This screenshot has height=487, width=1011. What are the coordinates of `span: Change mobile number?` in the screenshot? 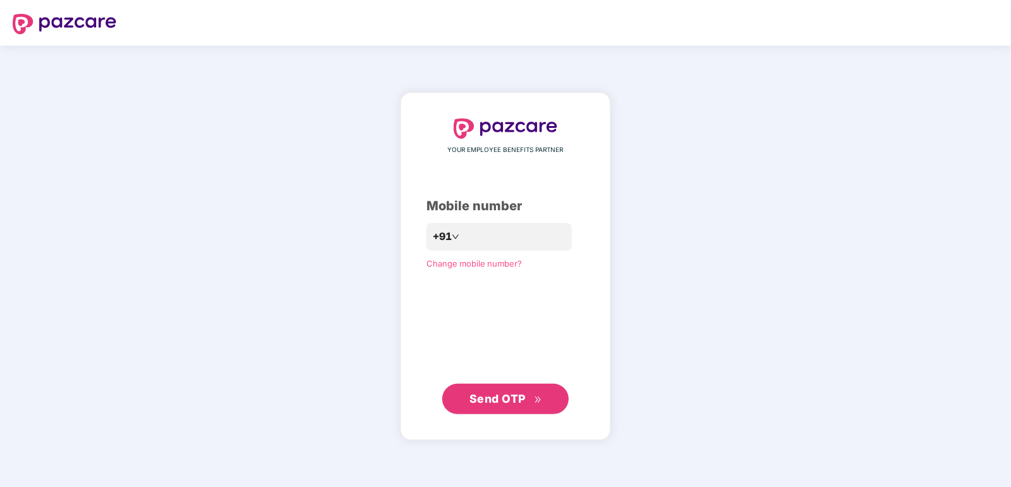 It's located at (474, 263).